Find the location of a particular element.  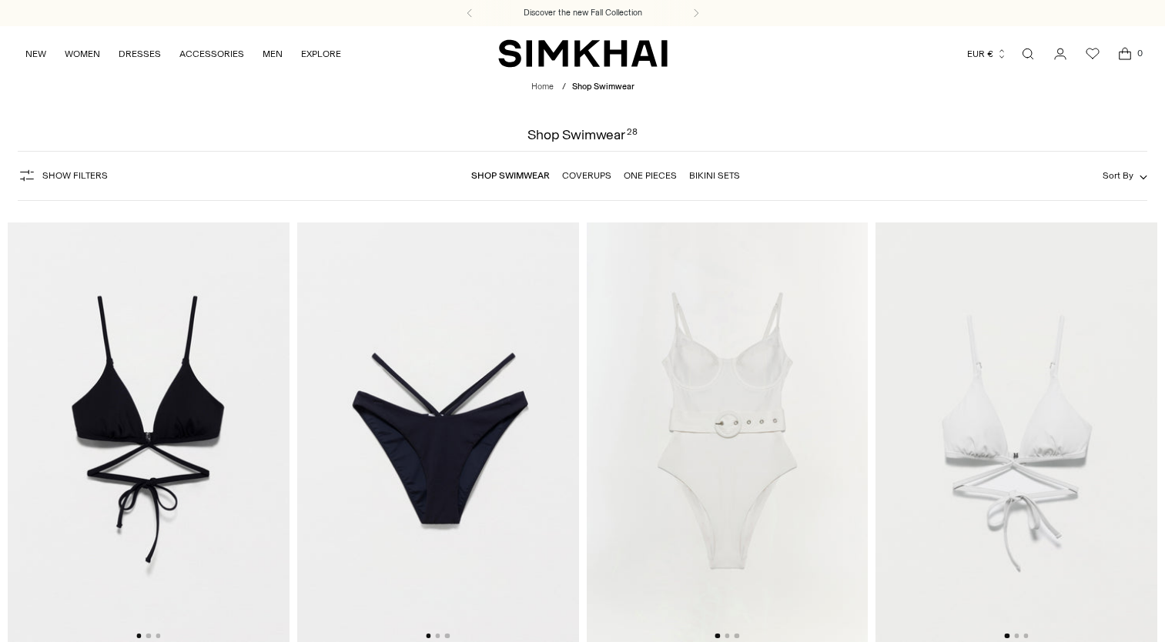

h1: Shop Swimwear is located at coordinates (582, 135).